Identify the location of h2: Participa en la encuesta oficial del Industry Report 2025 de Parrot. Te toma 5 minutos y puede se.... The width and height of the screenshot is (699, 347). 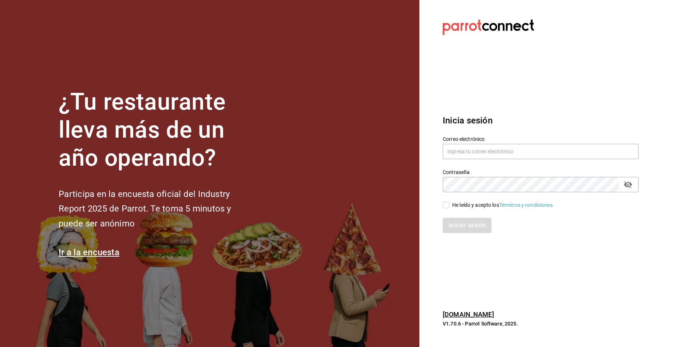
(157, 209).